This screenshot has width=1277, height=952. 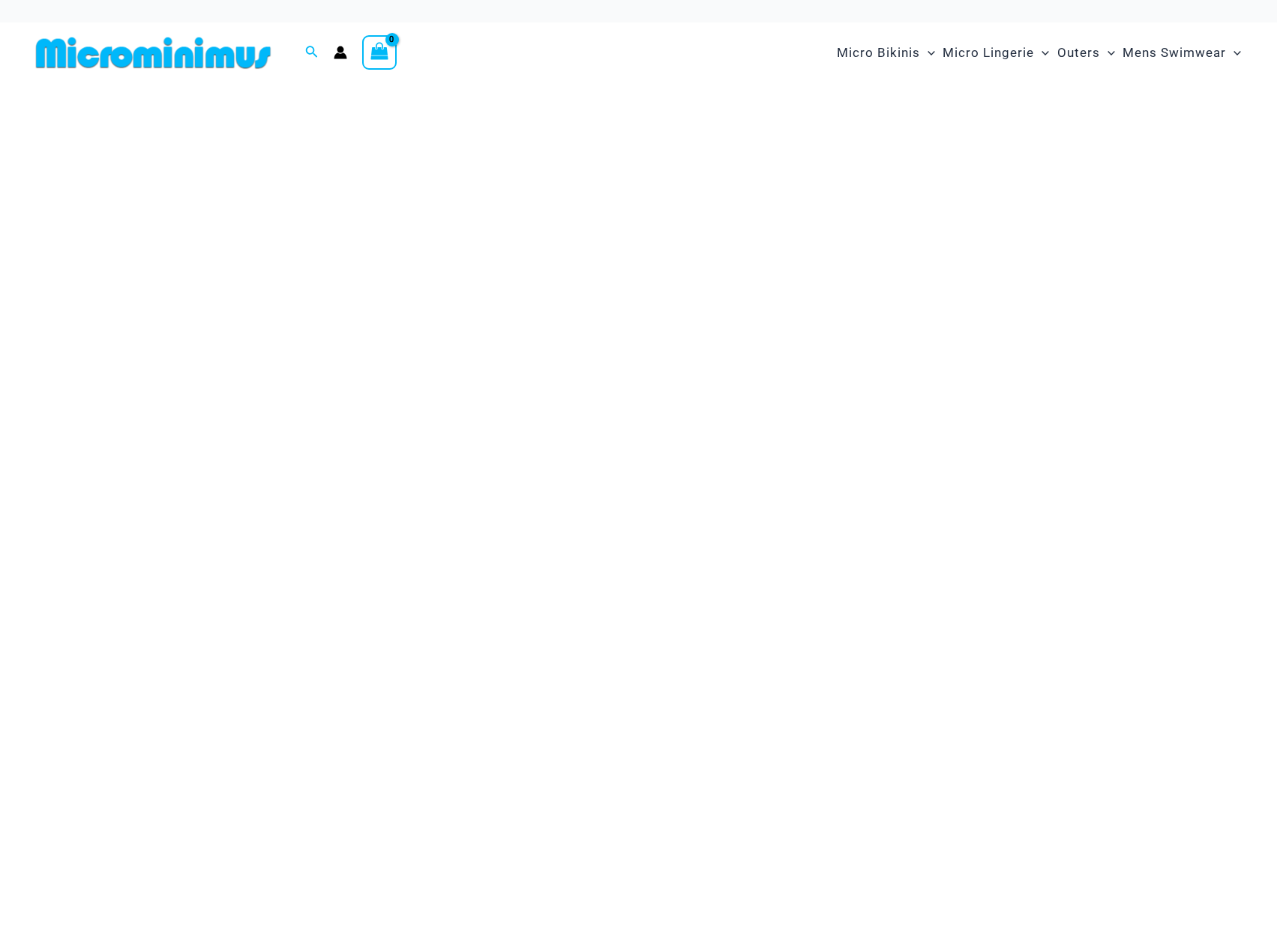 What do you see at coordinates (988, 52) in the screenshot?
I see `span: Micro Lingerie` at bounding box center [988, 52].